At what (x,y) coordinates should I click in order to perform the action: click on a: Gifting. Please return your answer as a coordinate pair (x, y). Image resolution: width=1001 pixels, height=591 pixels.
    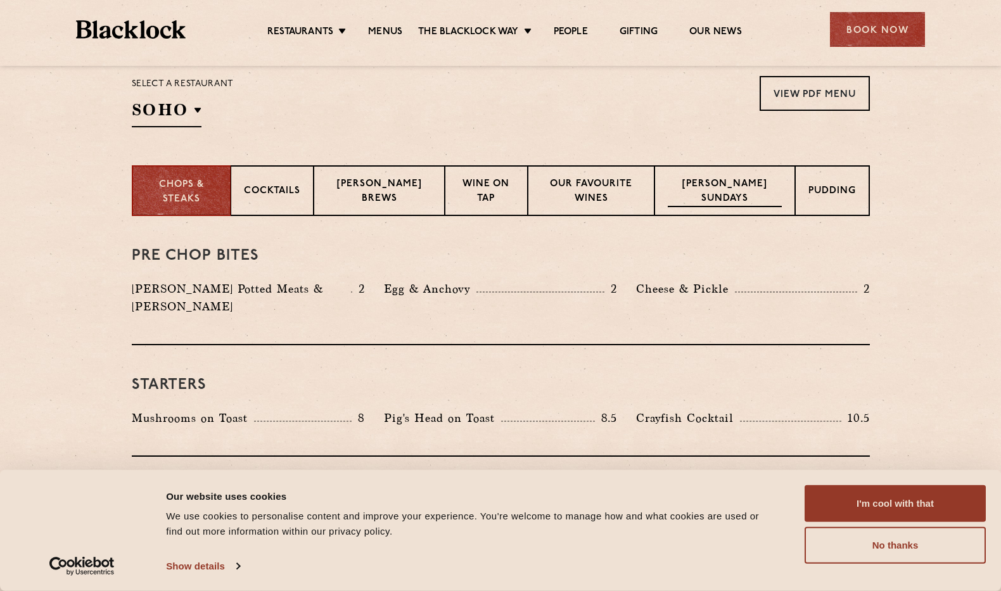
    Looking at the image, I should click on (639, 33).